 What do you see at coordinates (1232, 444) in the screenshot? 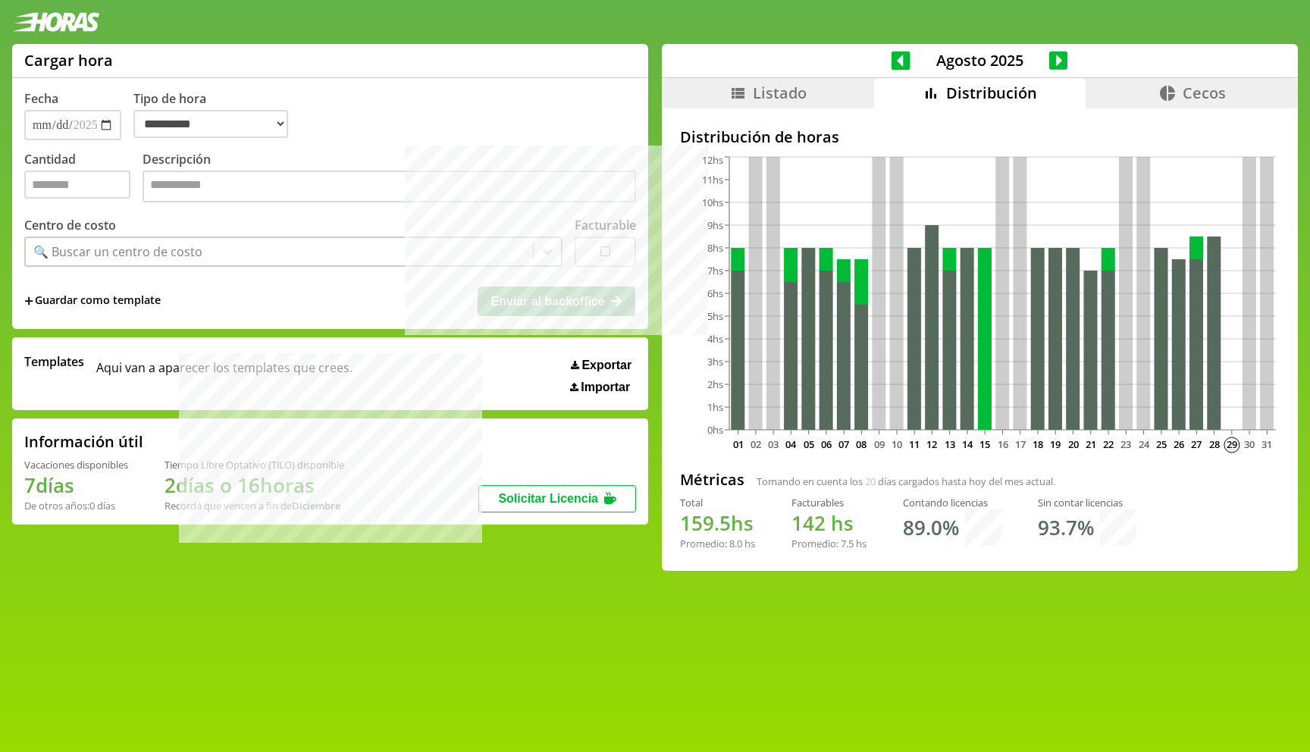
I see `text: 29` at bounding box center [1232, 444].